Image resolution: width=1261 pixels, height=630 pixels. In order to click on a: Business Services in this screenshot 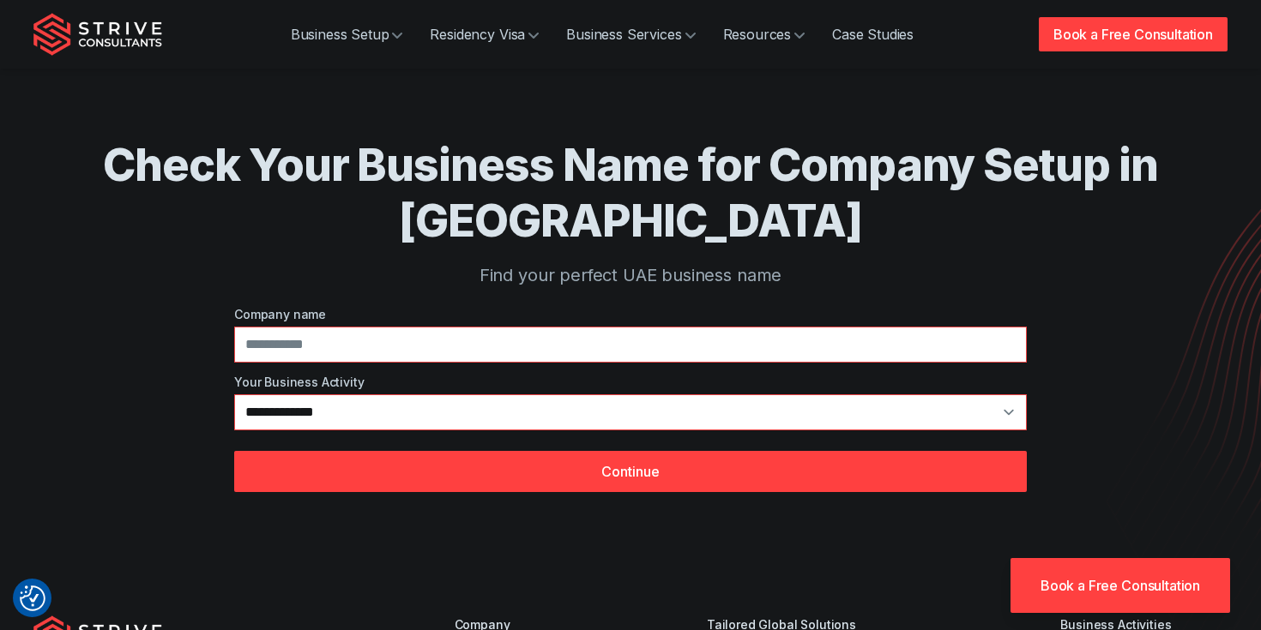, I will do `click(630, 34)`.